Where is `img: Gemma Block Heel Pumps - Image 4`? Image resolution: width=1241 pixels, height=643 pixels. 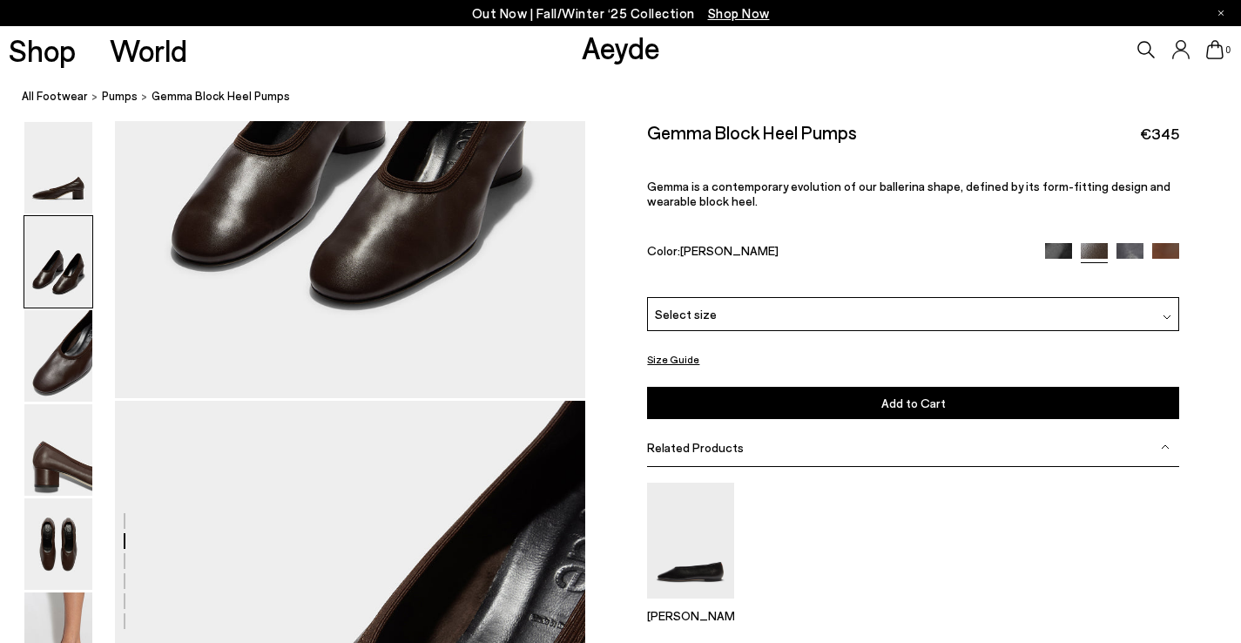 img: Gemma Block Heel Pumps - Image 4 is located at coordinates (58, 450).